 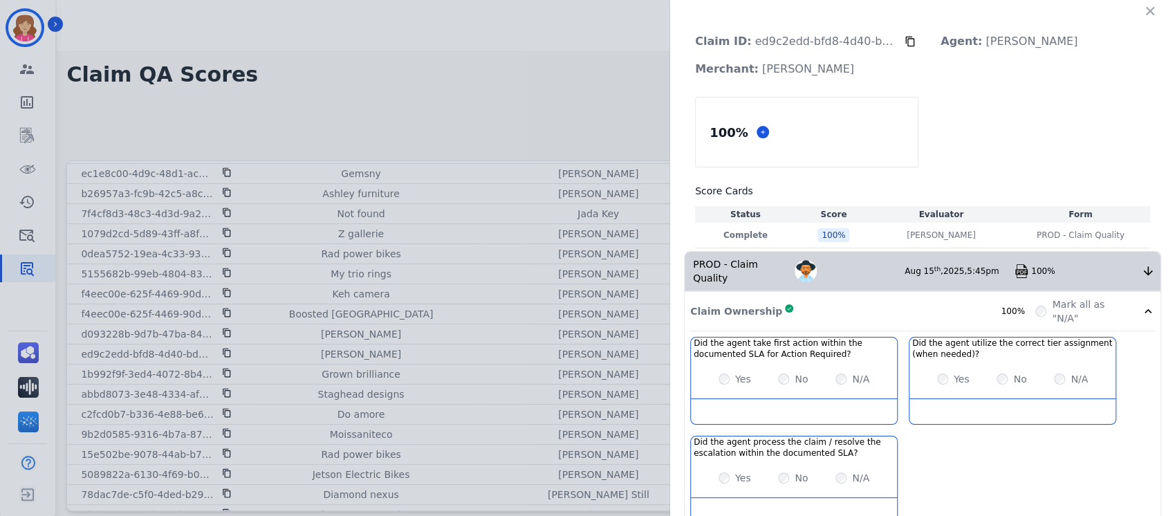 What do you see at coordinates (959, 271) in the screenshot?
I see `div: Aug 15 , 2025 ,` at bounding box center [959, 271].